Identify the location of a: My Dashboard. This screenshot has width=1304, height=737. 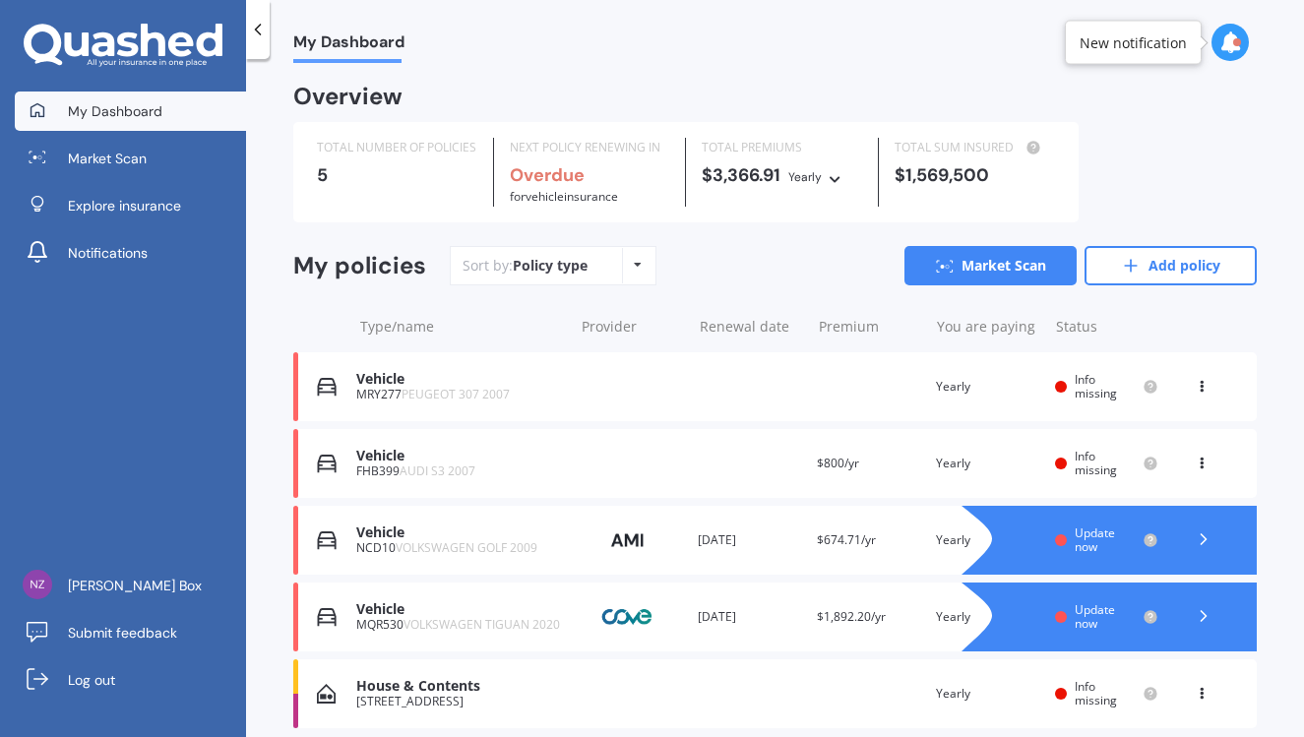
(130, 111).